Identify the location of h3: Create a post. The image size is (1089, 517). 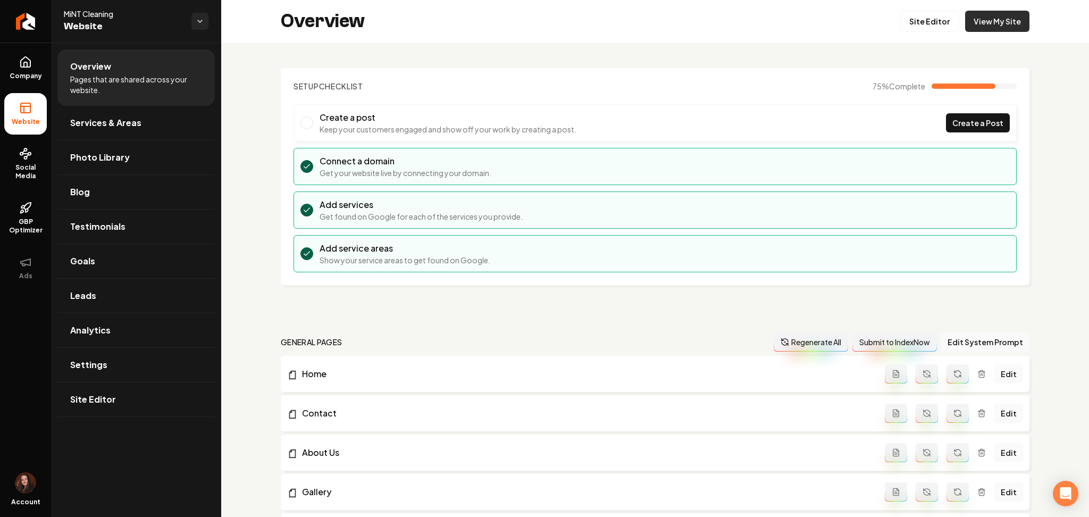
(448, 117).